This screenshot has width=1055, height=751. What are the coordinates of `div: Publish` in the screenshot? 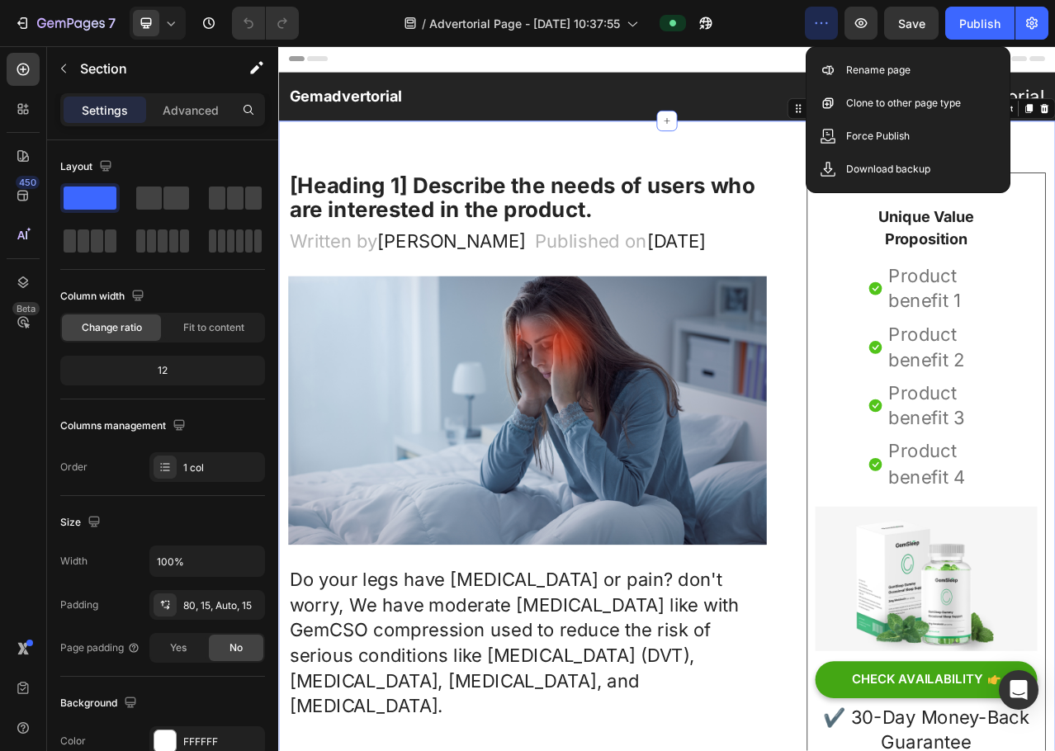 It's located at (980, 23).